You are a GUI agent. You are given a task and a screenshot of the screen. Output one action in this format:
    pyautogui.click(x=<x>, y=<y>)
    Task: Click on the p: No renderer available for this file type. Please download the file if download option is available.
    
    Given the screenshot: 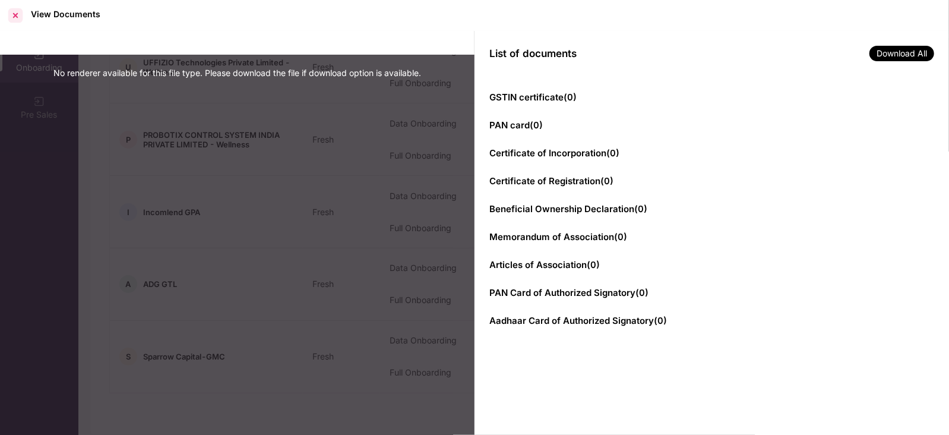 What is the action you would take?
    pyautogui.click(x=237, y=73)
    